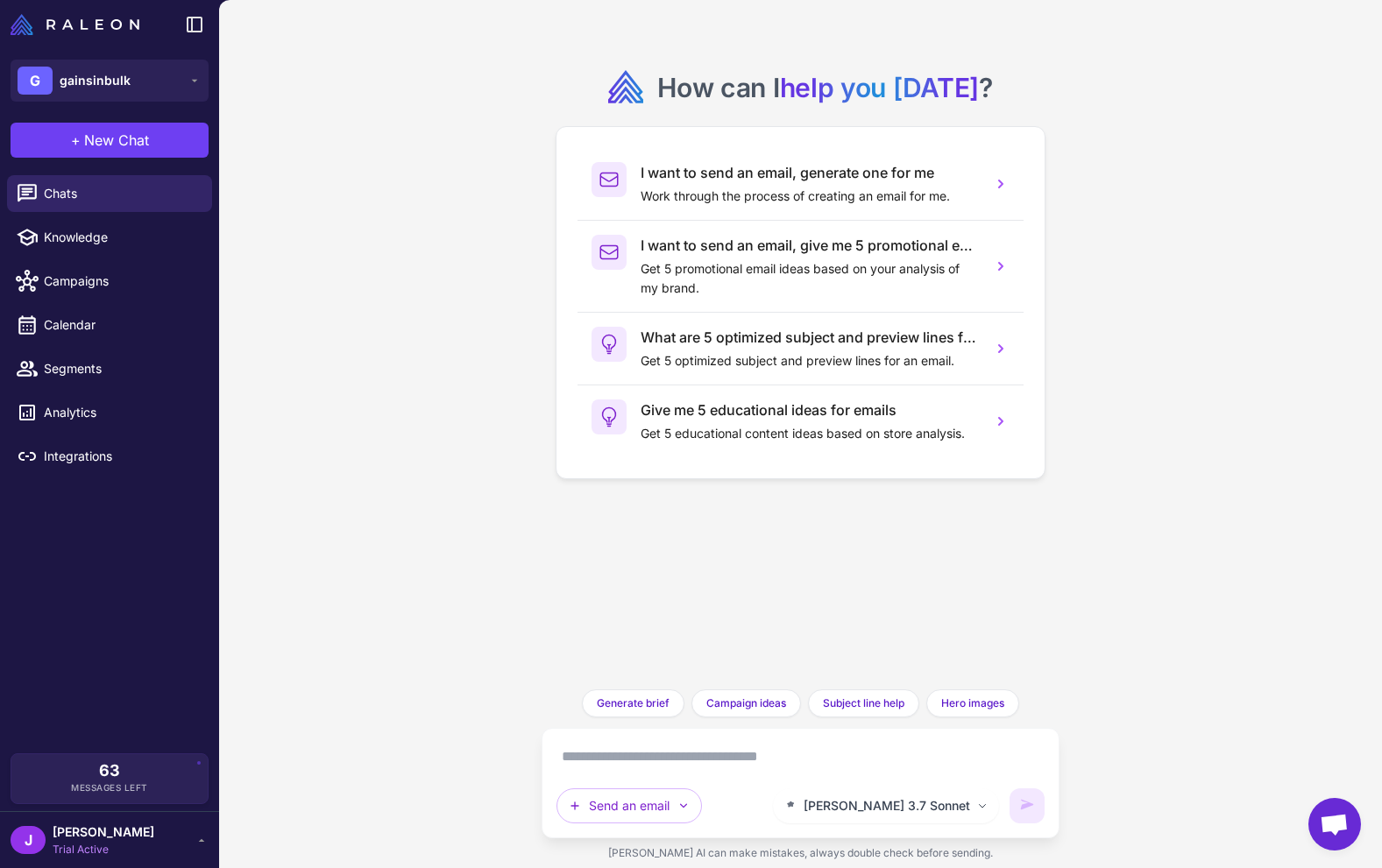 This screenshot has width=1382, height=868. I want to click on span: Analytics, so click(121, 413).